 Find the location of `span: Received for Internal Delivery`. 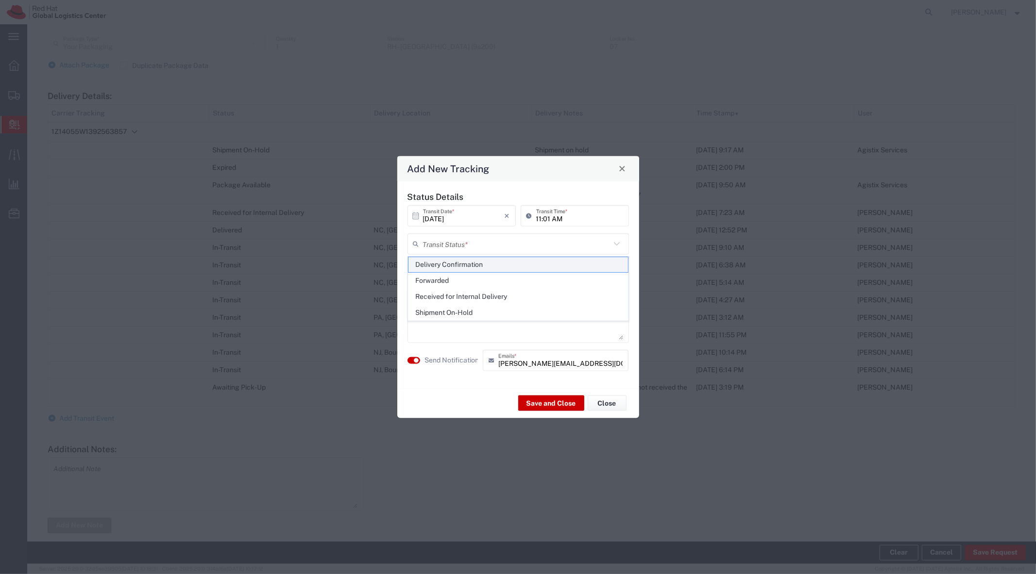

span: Received for Internal Delivery is located at coordinates (518, 297).